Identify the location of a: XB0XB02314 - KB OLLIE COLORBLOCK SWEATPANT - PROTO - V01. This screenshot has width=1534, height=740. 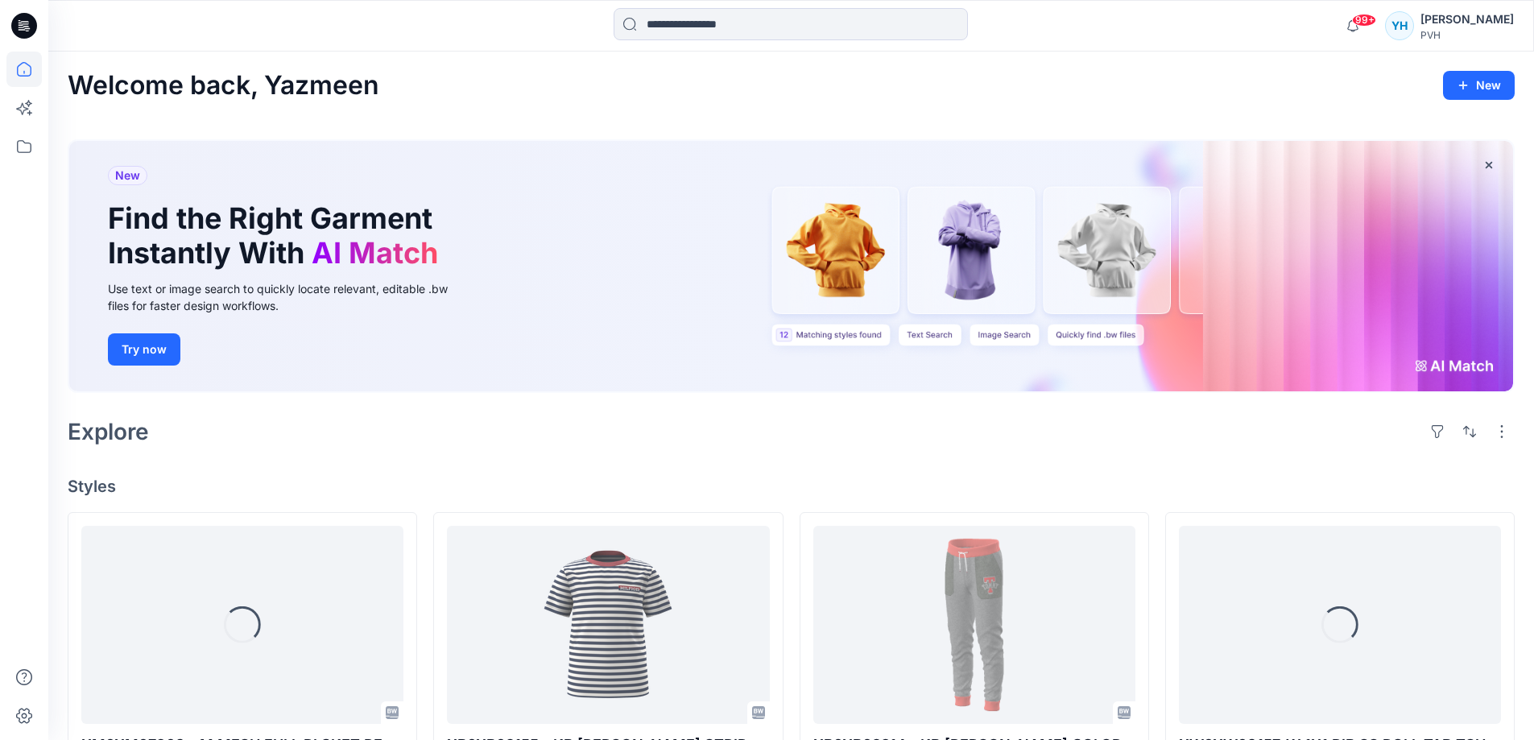
(975, 625).